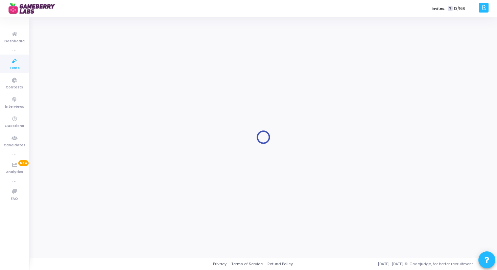 The height and width of the screenshot is (270, 497). I want to click on span: Tests, so click(14, 68).